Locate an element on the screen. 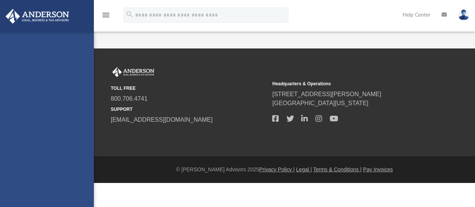 The image size is (475, 207). small: Headquarters & Operations is located at coordinates (350, 84).